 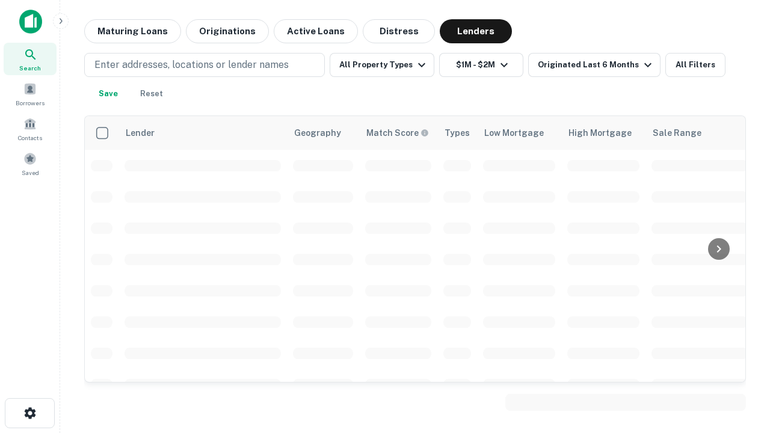 I want to click on div: Capitalize uses an advanced AI algorithm to match your search with the best lender. The match sco..., so click(x=397, y=133).